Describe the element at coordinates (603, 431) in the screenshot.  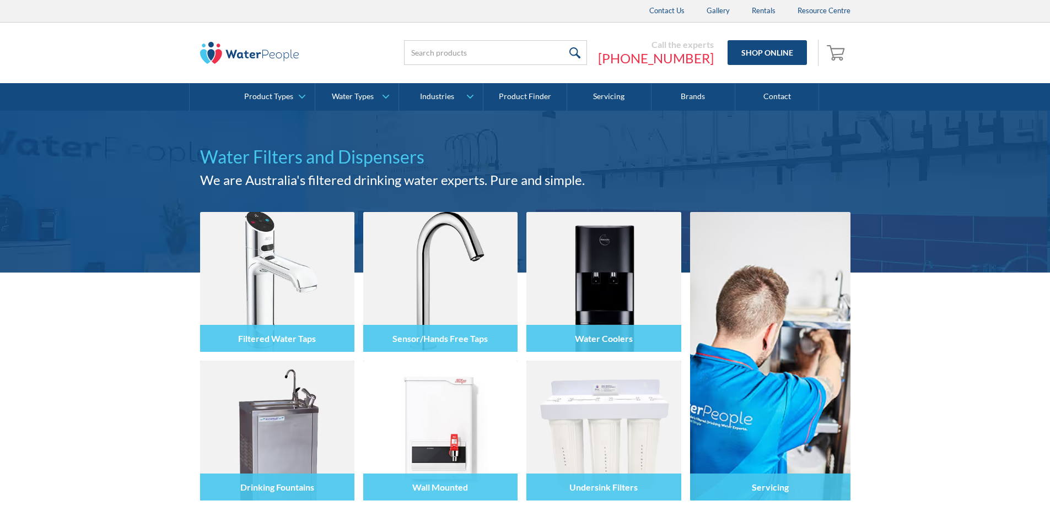
I see `img: Undersink Filters` at that location.